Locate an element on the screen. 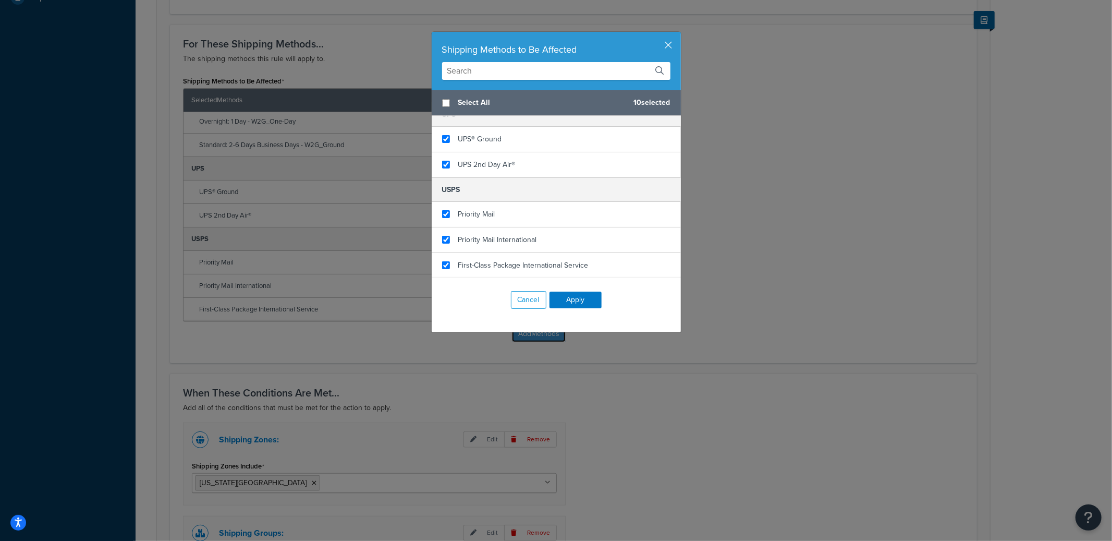  span: UPS® Ground is located at coordinates (480, 139).